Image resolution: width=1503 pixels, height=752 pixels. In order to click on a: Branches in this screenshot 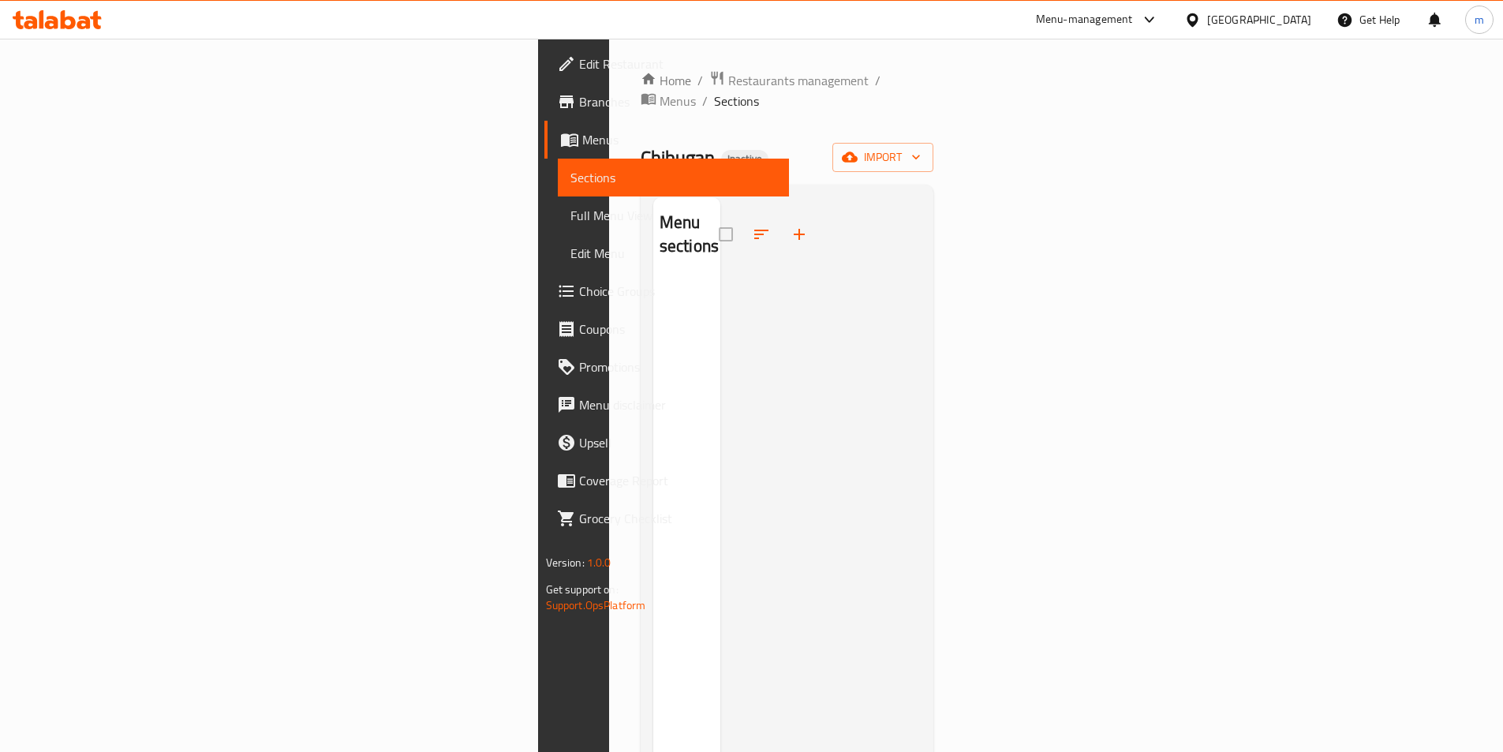, I will do `click(667, 102)`.